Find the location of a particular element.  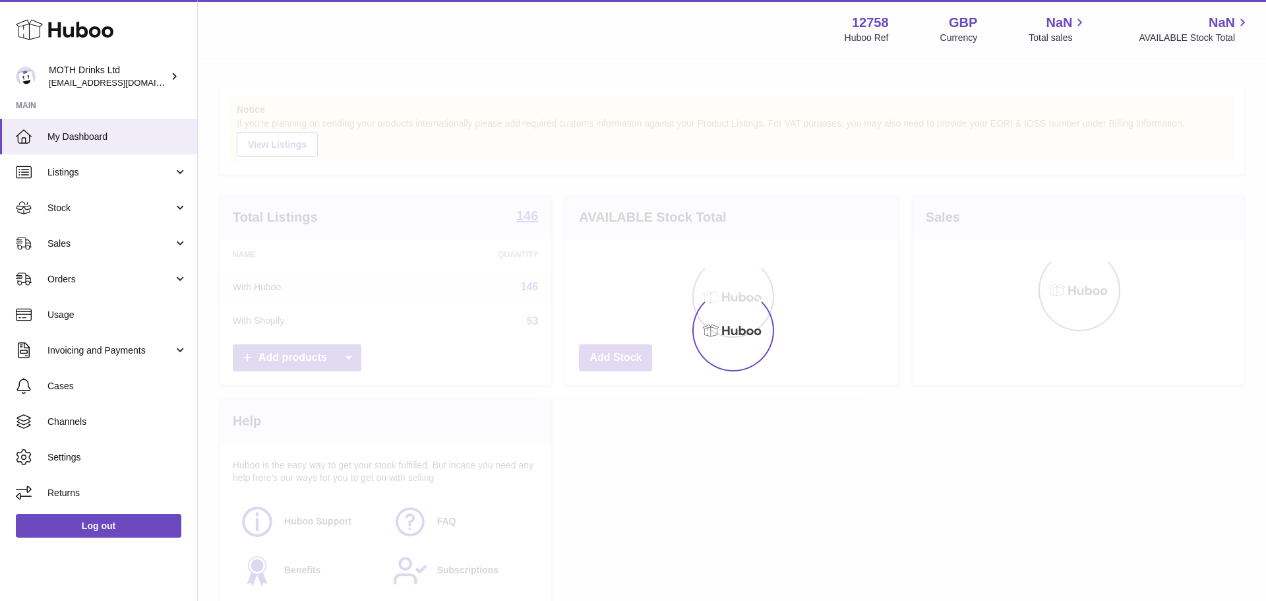

span: Stock is located at coordinates (110, 208).